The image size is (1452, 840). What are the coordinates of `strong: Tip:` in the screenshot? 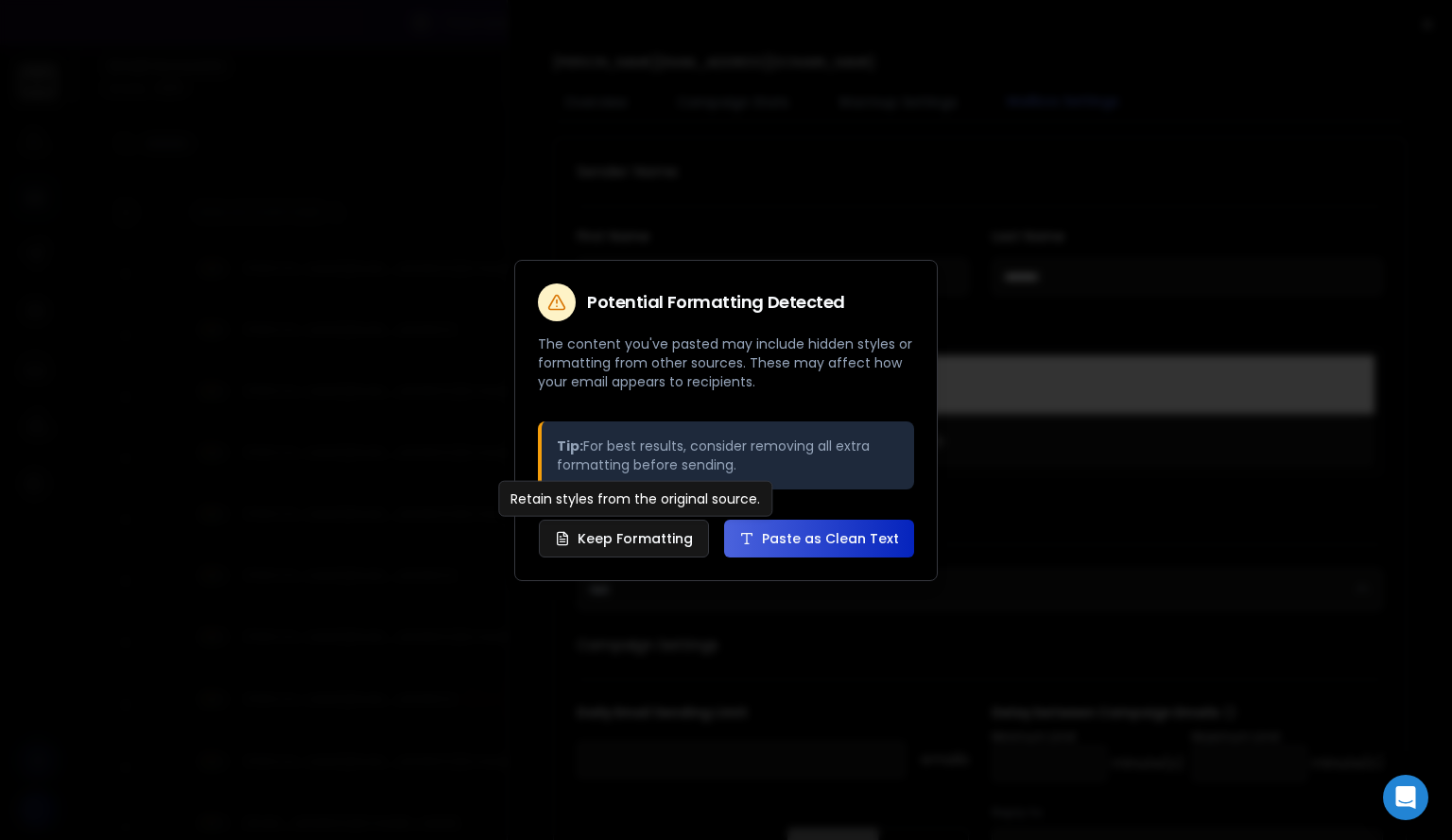 It's located at (570, 446).